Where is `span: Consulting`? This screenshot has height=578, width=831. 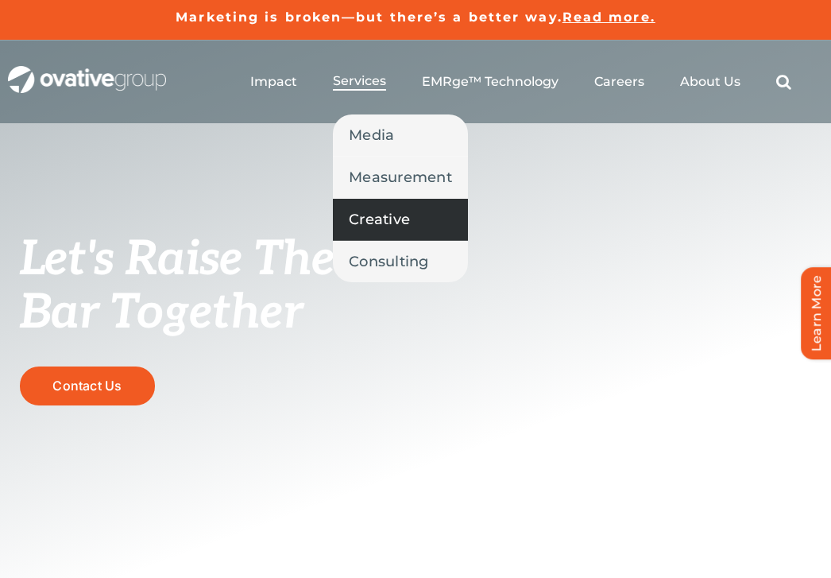
span: Consulting is located at coordinates (389, 261).